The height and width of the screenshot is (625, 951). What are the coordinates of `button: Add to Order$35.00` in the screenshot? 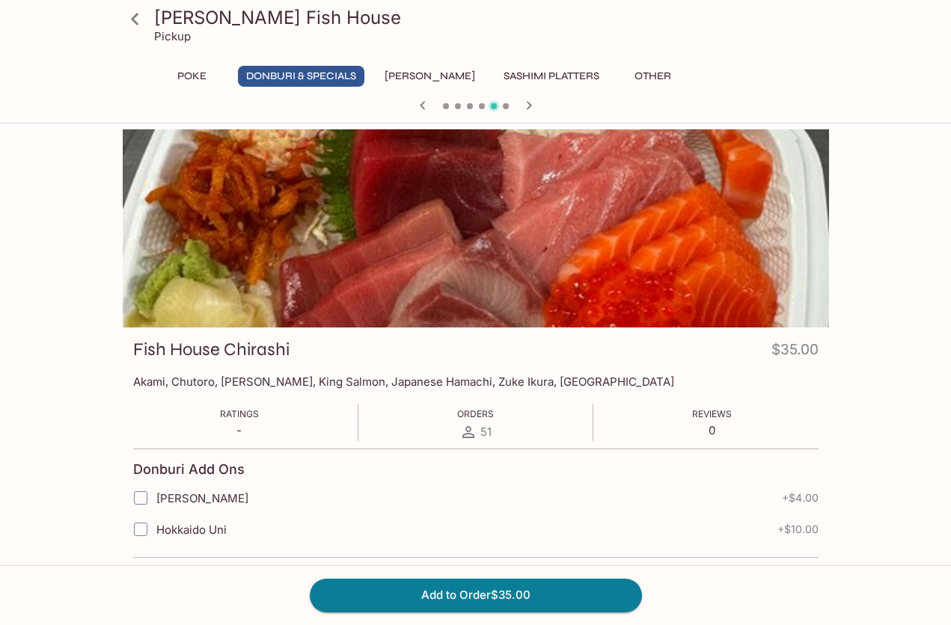 It's located at (476, 595).